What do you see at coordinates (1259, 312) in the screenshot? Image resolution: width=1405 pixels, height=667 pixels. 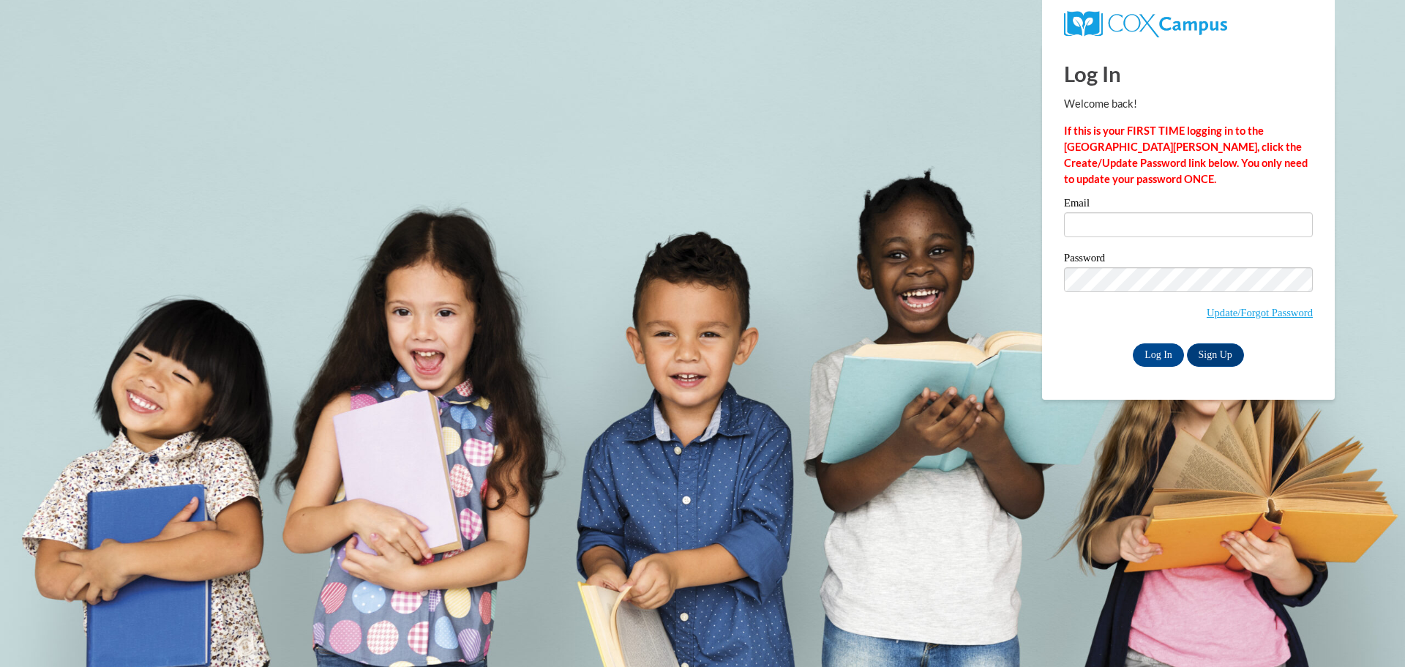 I see `a: Update/Forgot Password` at bounding box center [1259, 312].